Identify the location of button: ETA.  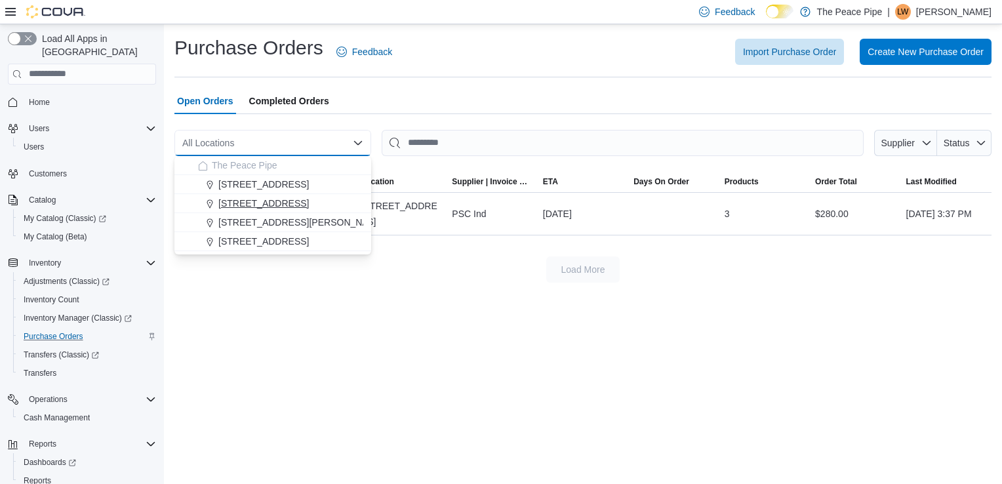
(583, 182).